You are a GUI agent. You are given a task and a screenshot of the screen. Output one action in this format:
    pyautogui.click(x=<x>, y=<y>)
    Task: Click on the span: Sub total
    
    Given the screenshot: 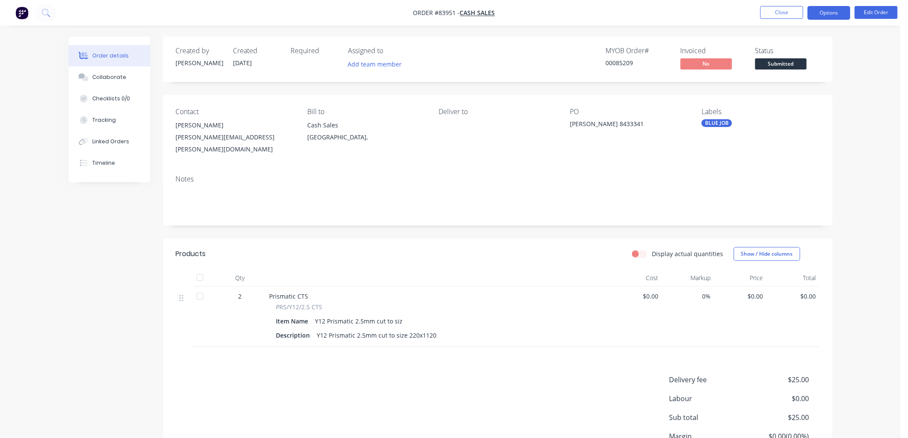 What is the action you would take?
    pyautogui.click(x=708, y=418)
    